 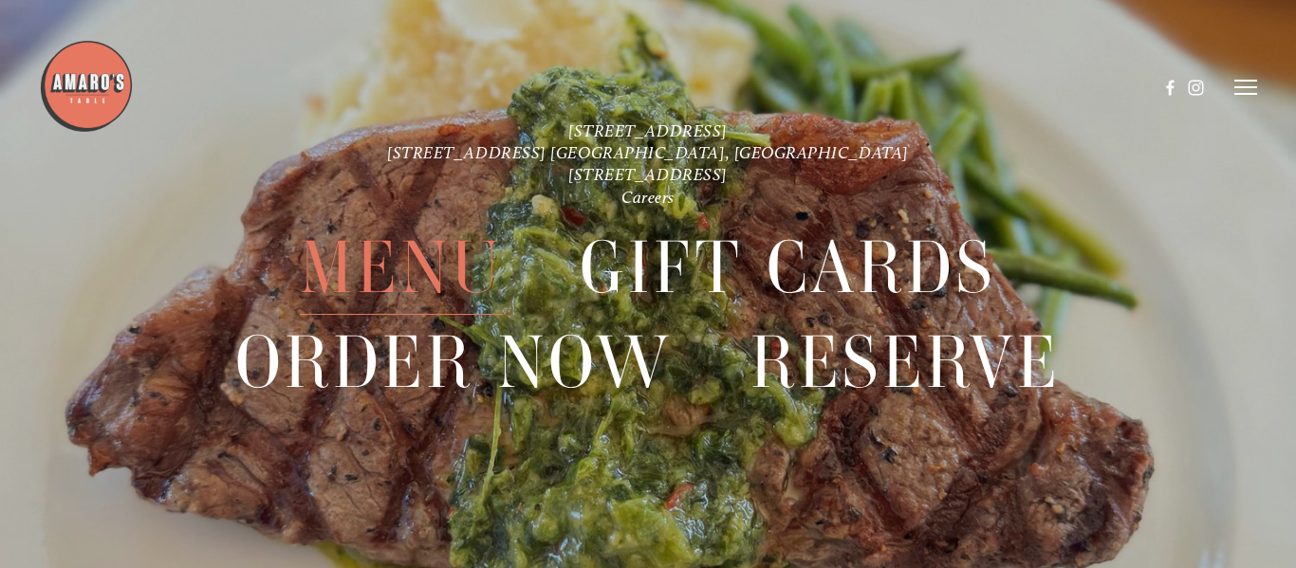 What do you see at coordinates (86, 86) in the screenshot?
I see `img: Amaro's Table` at bounding box center [86, 86].